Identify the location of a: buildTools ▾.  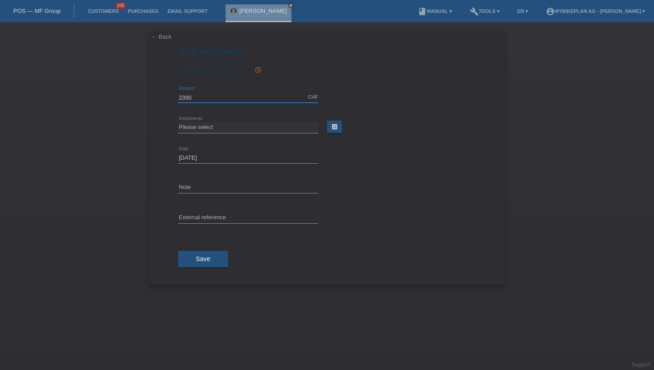
(485, 11).